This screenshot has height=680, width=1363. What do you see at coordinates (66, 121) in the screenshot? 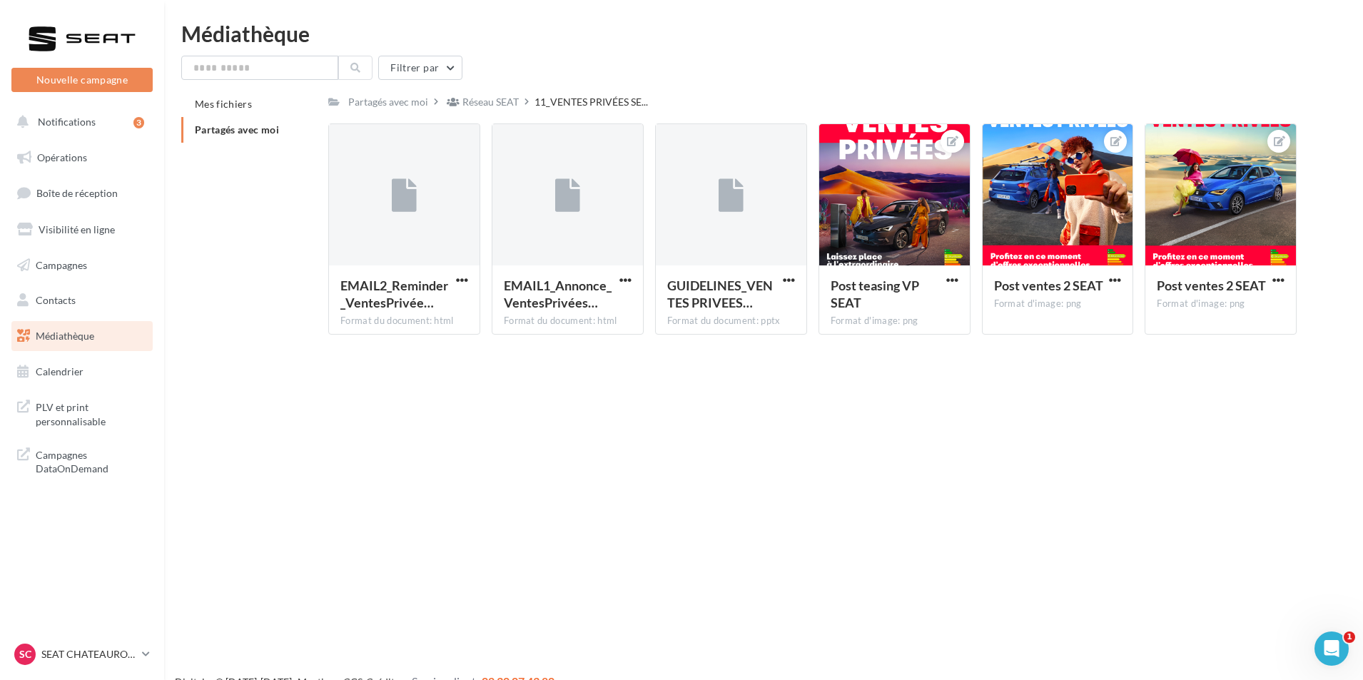
I see `span: Notifications` at bounding box center [66, 121].